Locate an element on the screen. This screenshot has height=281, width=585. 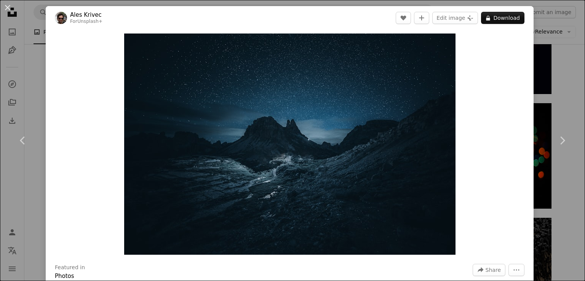
img: Go to Ales Krivec's profile is located at coordinates (61, 18).